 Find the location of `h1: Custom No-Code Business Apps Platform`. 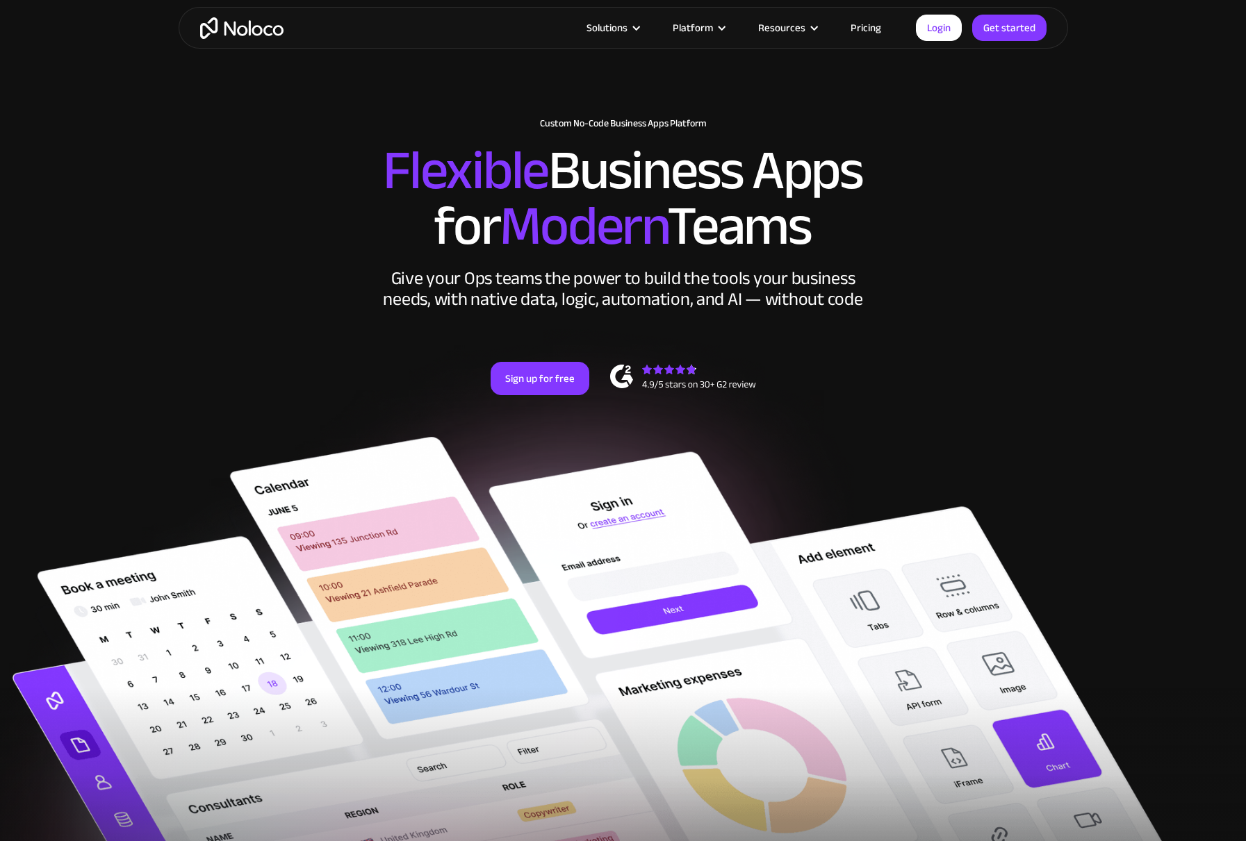

h1: Custom No-Code Business Apps Platform is located at coordinates (623, 124).